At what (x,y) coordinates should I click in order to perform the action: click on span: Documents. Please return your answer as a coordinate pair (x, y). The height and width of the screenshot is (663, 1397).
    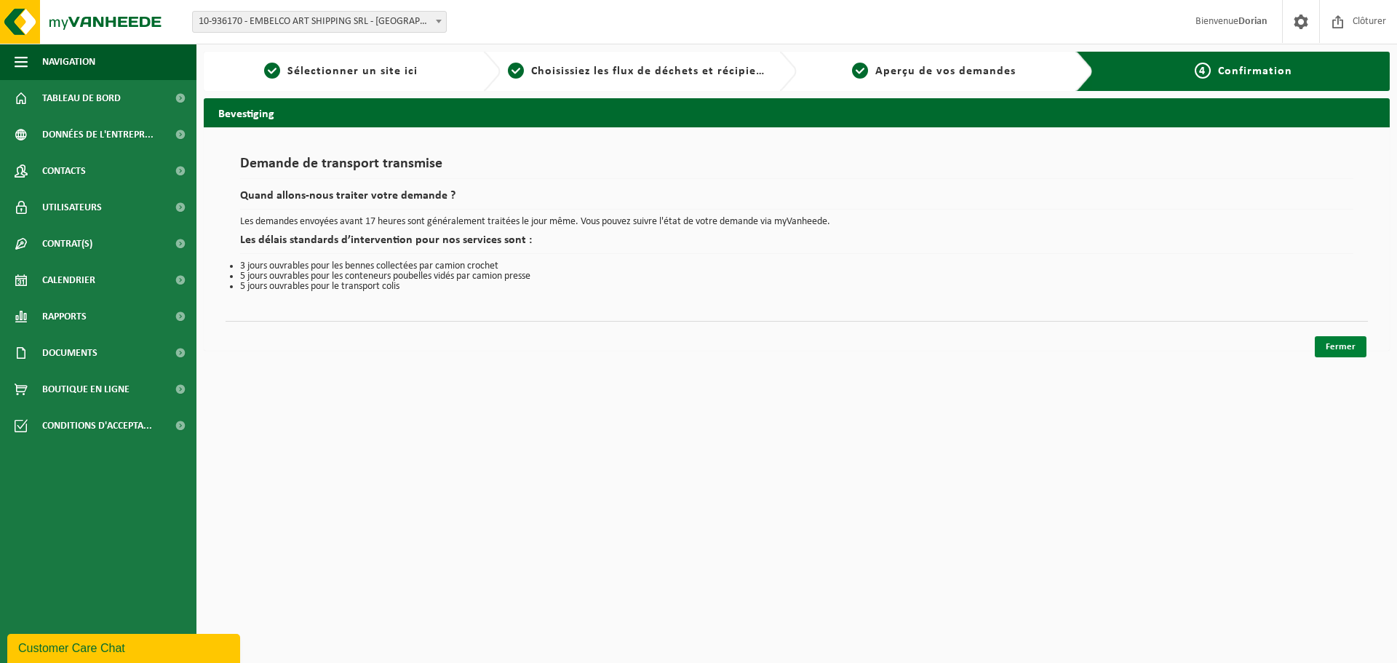
    Looking at the image, I should click on (70, 353).